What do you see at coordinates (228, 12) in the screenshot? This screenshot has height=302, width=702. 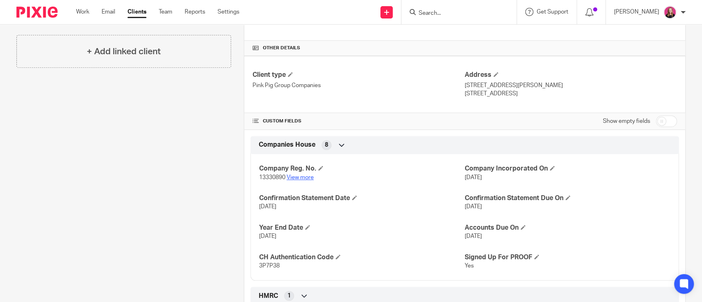 I see `a: Settings` at bounding box center [228, 12].